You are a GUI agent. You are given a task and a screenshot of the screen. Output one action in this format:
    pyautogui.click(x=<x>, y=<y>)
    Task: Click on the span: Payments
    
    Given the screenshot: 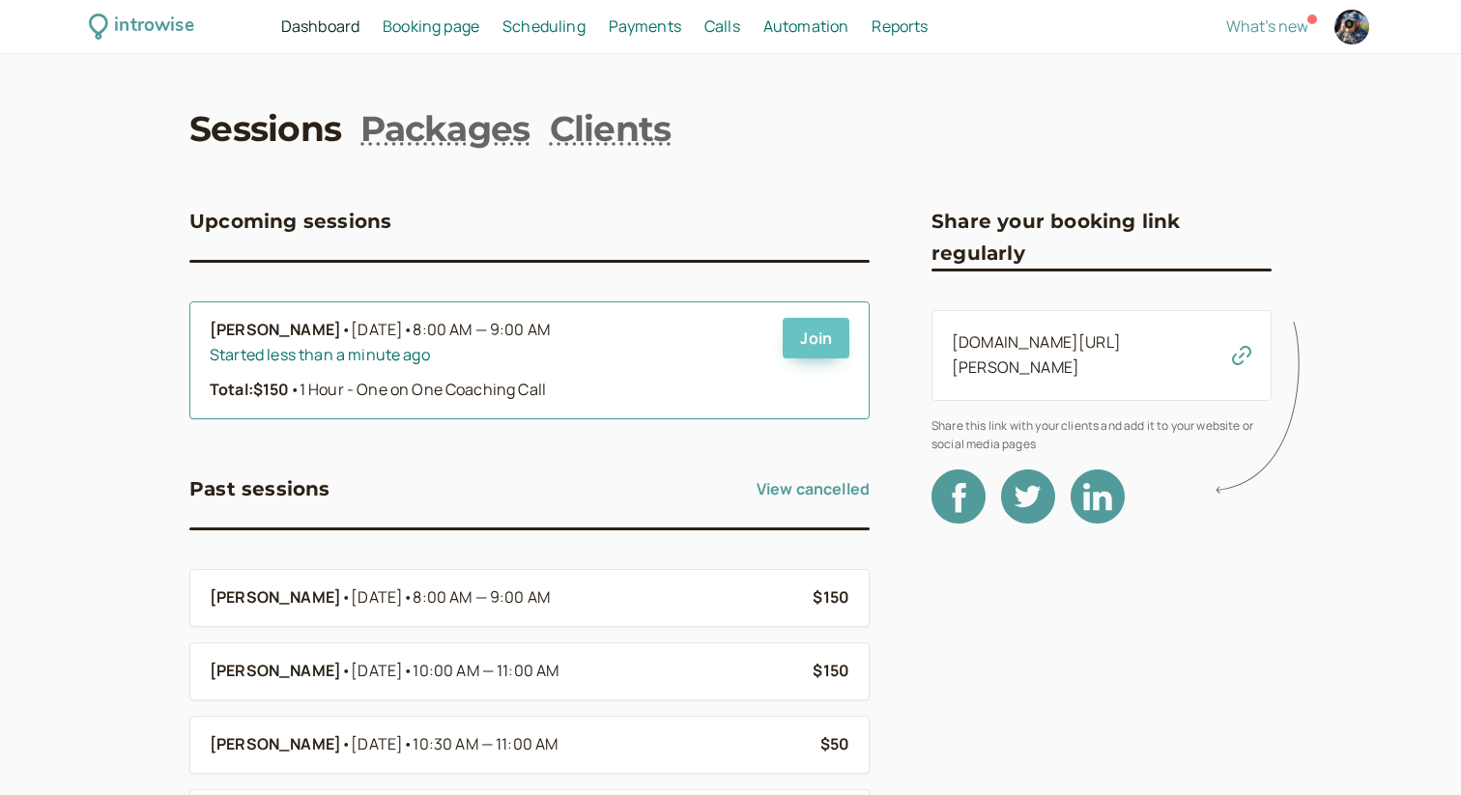 What is the action you would take?
    pyautogui.click(x=645, y=26)
    